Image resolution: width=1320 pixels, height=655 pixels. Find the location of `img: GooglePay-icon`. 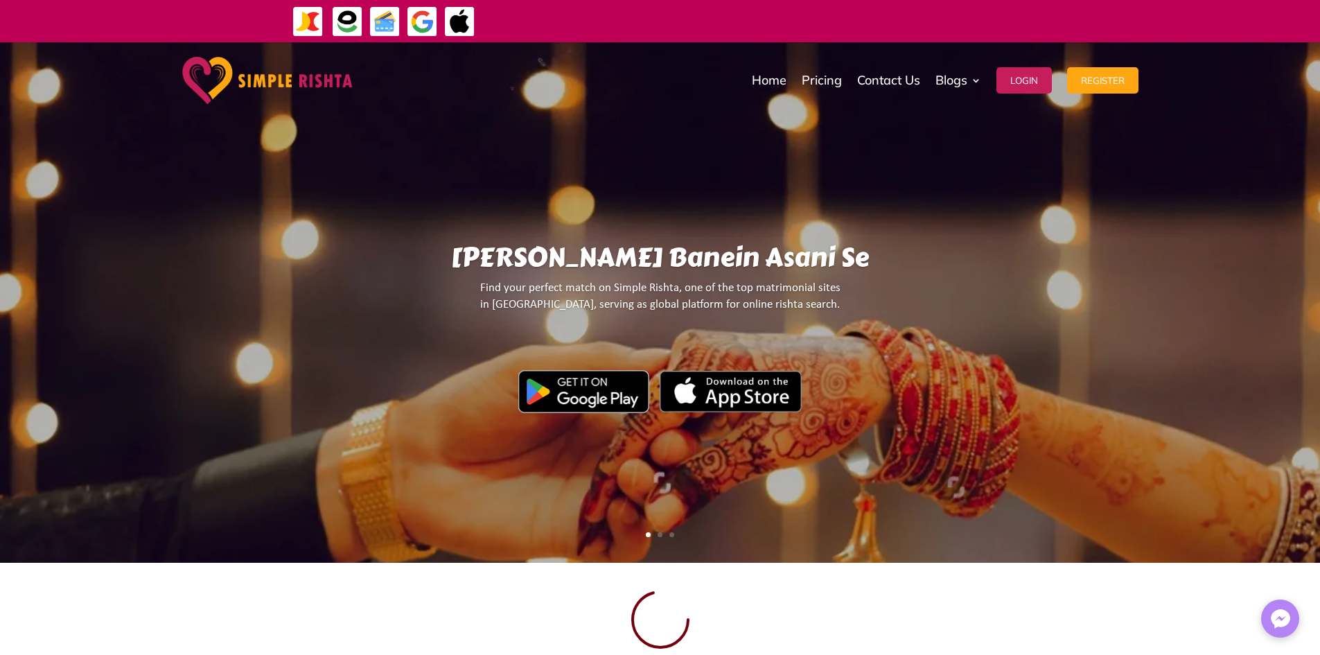

img: GooglePay-icon is located at coordinates (422, 21).